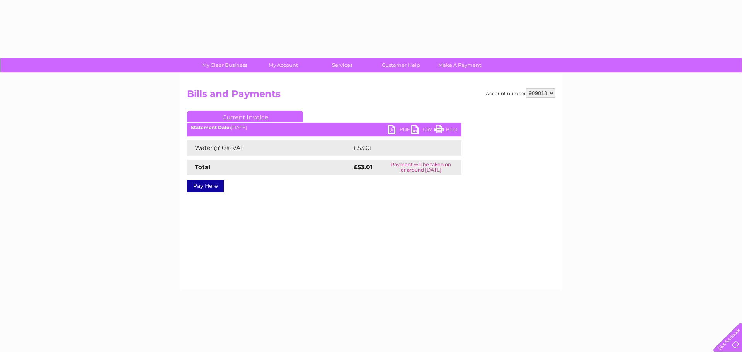  I want to click on a: Pay Here, so click(205, 186).